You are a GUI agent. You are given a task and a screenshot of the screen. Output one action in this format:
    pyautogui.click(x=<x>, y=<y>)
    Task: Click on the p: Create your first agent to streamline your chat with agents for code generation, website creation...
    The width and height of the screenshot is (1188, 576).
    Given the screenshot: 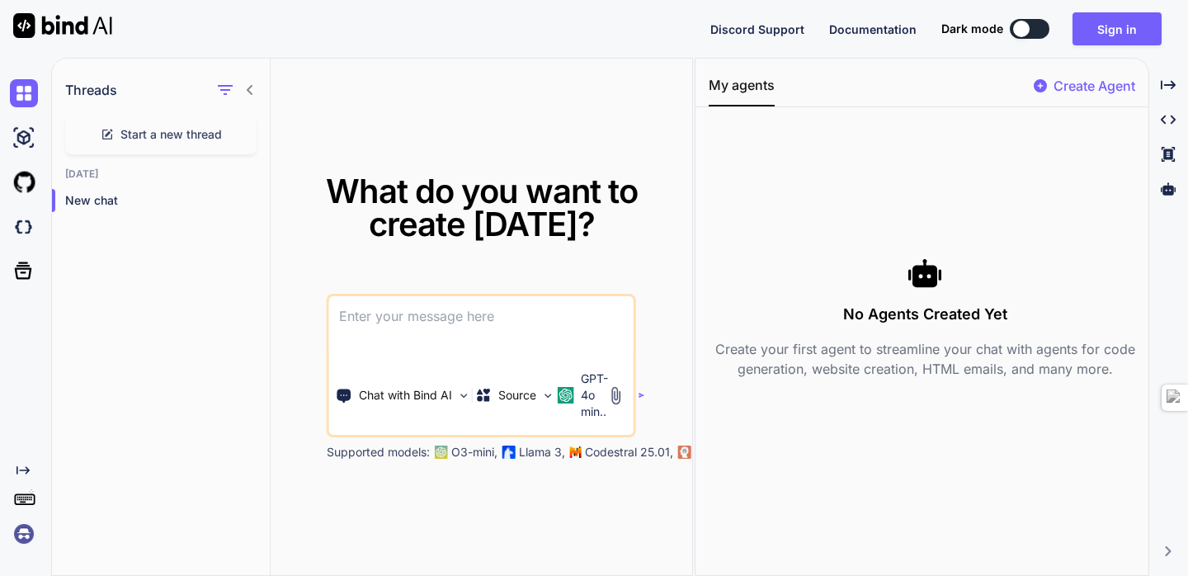 What is the action you would take?
    pyautogui.click(x=925, y=359)
    